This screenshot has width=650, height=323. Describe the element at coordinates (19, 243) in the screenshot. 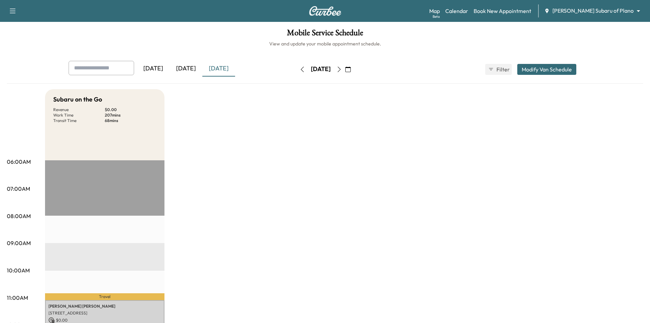

I see `p: 09:00AM` at that location.